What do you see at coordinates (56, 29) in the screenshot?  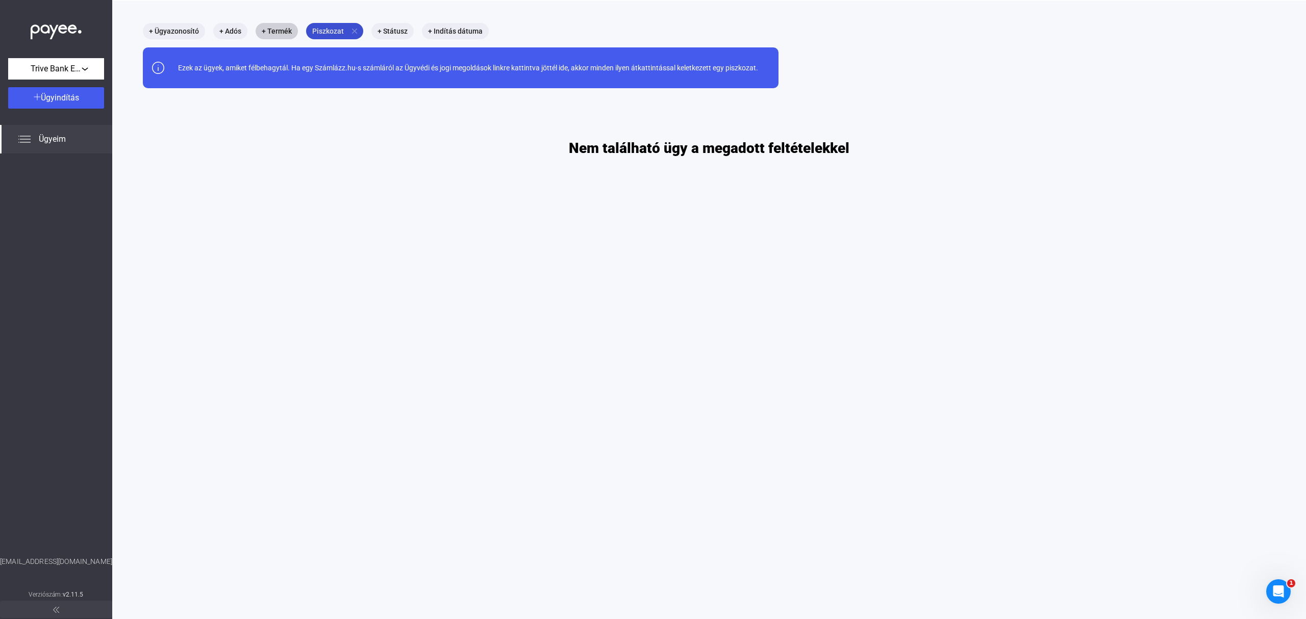 I see `img: white-payee-white-dot.svg` at bounding box center [56, 29].